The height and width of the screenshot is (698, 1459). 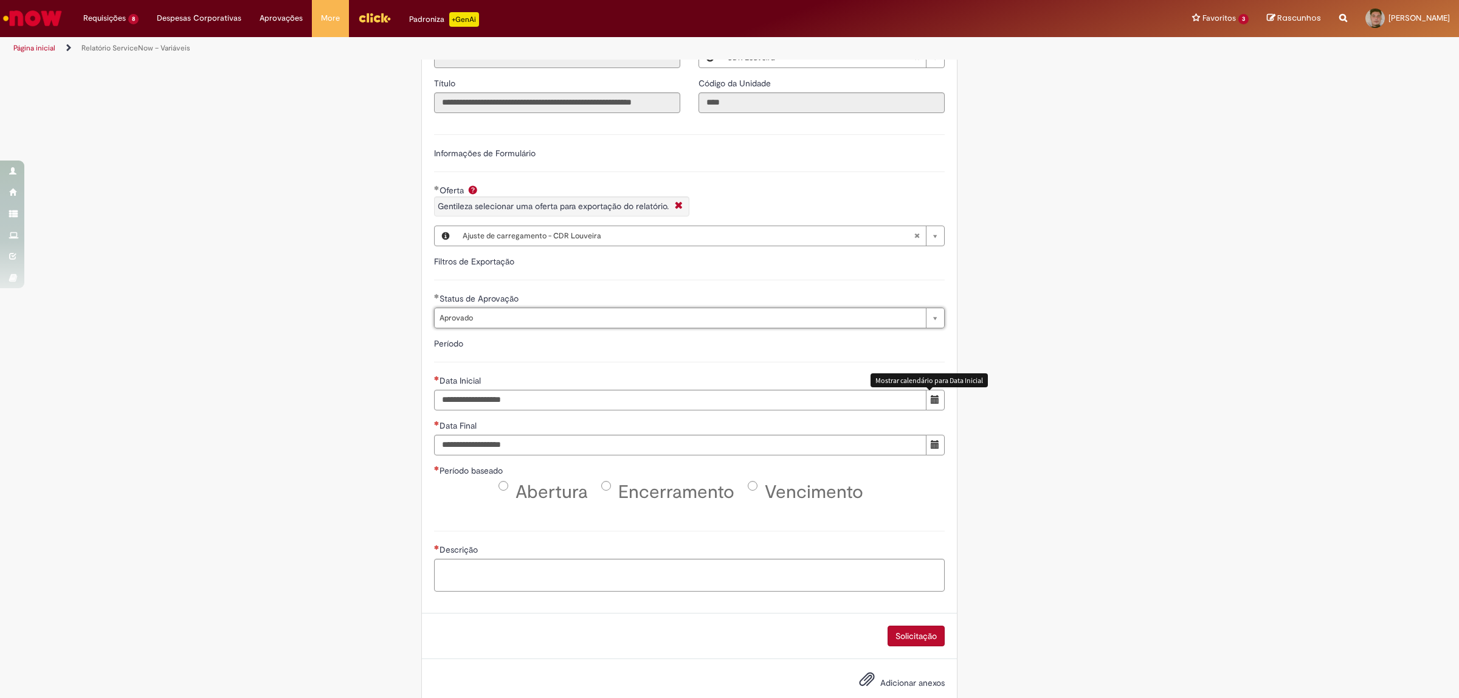 I want to click on input: Data Inicial, so click(x=680, y=400).